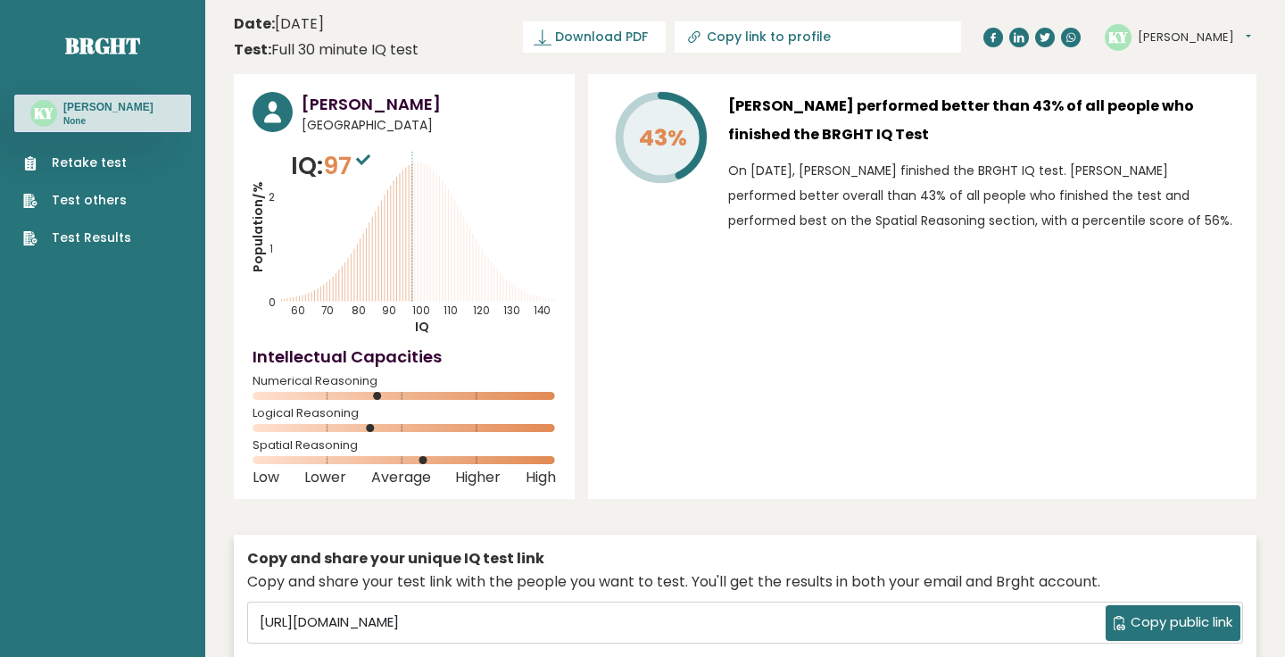 This screenshot has height=657, width=1285. I want to click on div: Copy and share your test link with the people you want to test. You'll get the results in both yo..., so click(745, 582).